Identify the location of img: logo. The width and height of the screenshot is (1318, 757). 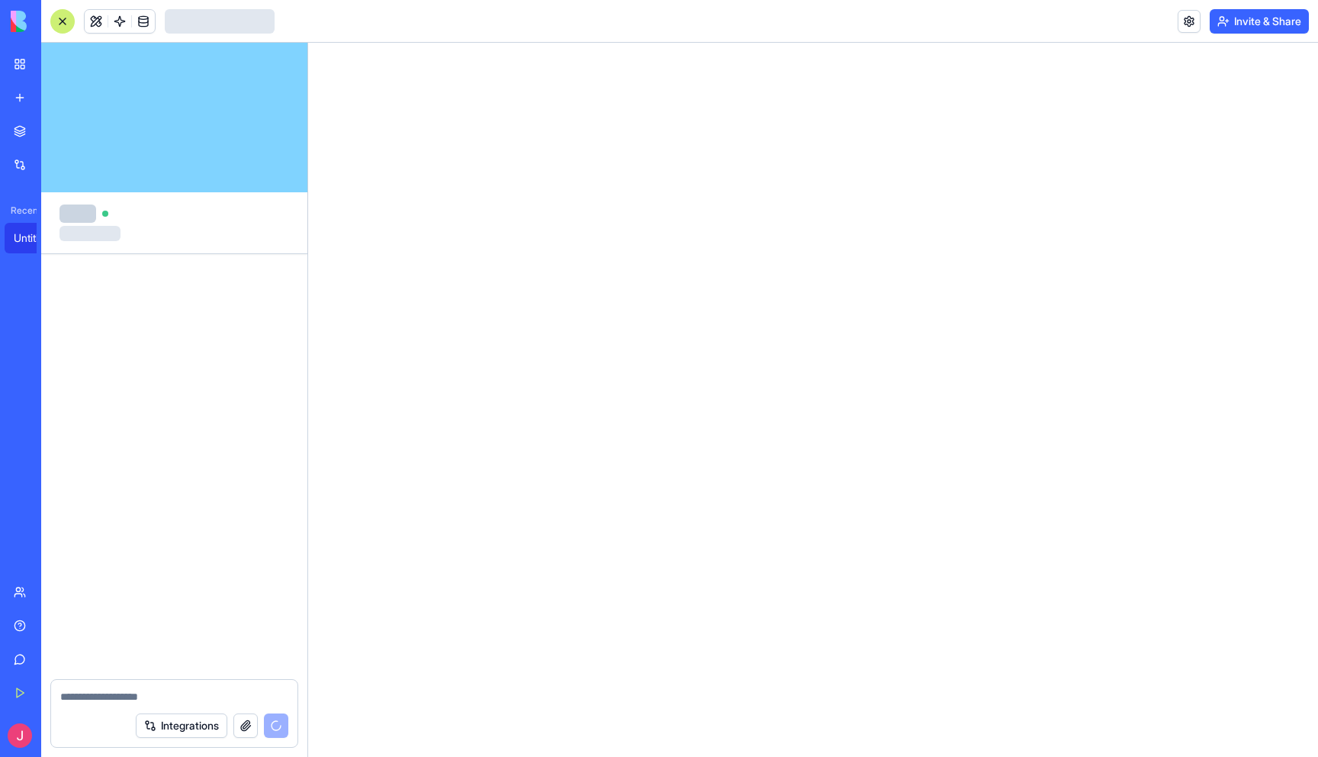
(58, 21).